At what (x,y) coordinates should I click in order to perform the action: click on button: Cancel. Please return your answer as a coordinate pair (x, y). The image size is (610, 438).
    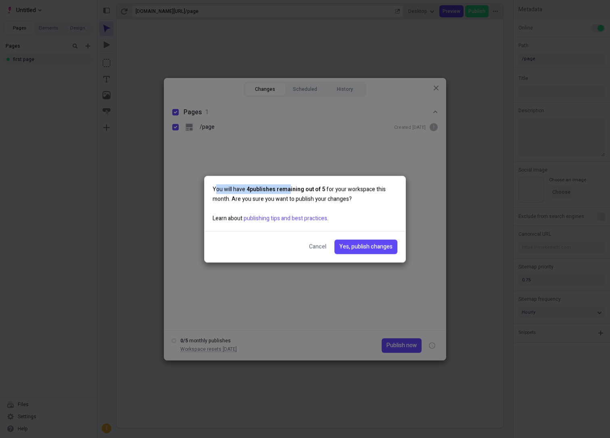
    Looking at the image, I should click on (317, 246).